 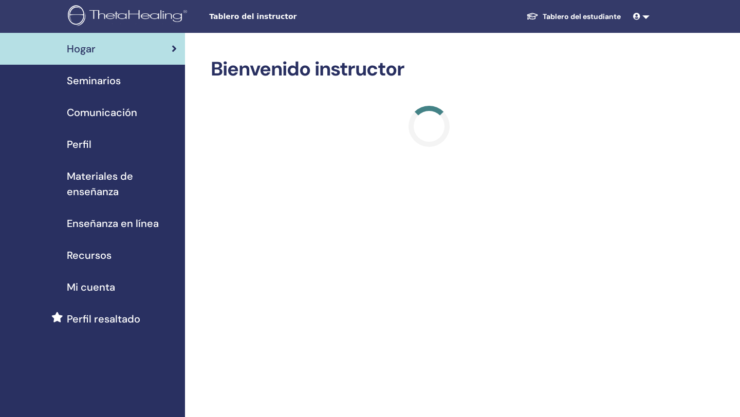 I want to click on span: Recursos, so click(x=89, y=255).